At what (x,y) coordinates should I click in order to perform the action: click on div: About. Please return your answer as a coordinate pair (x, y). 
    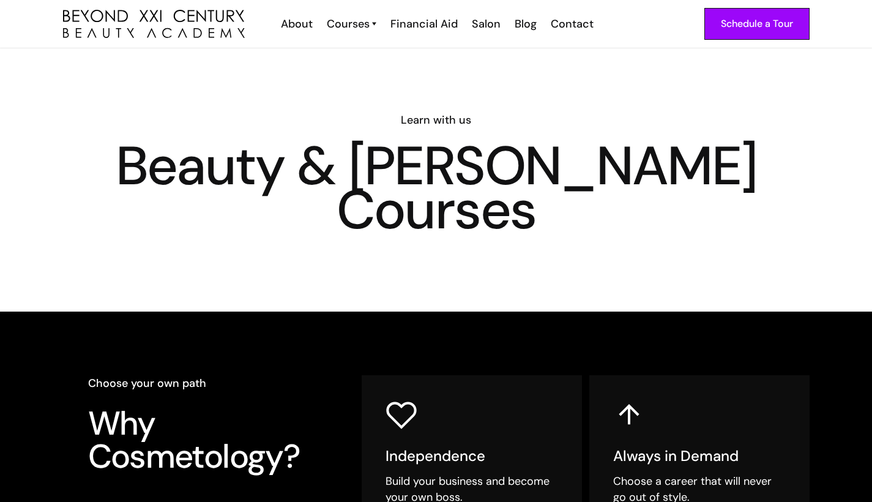
    Looking at the image, I should click on (297, 24).